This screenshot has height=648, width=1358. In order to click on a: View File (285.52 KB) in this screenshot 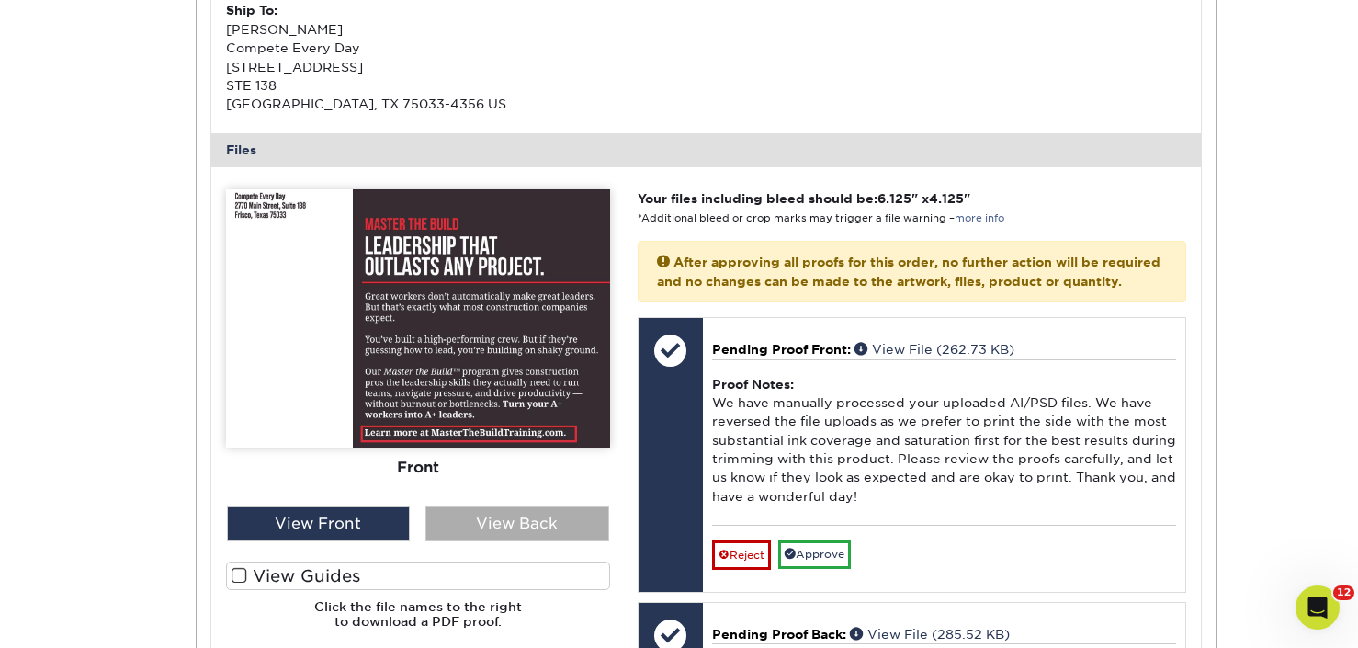, I will do `click(930, 634)`.